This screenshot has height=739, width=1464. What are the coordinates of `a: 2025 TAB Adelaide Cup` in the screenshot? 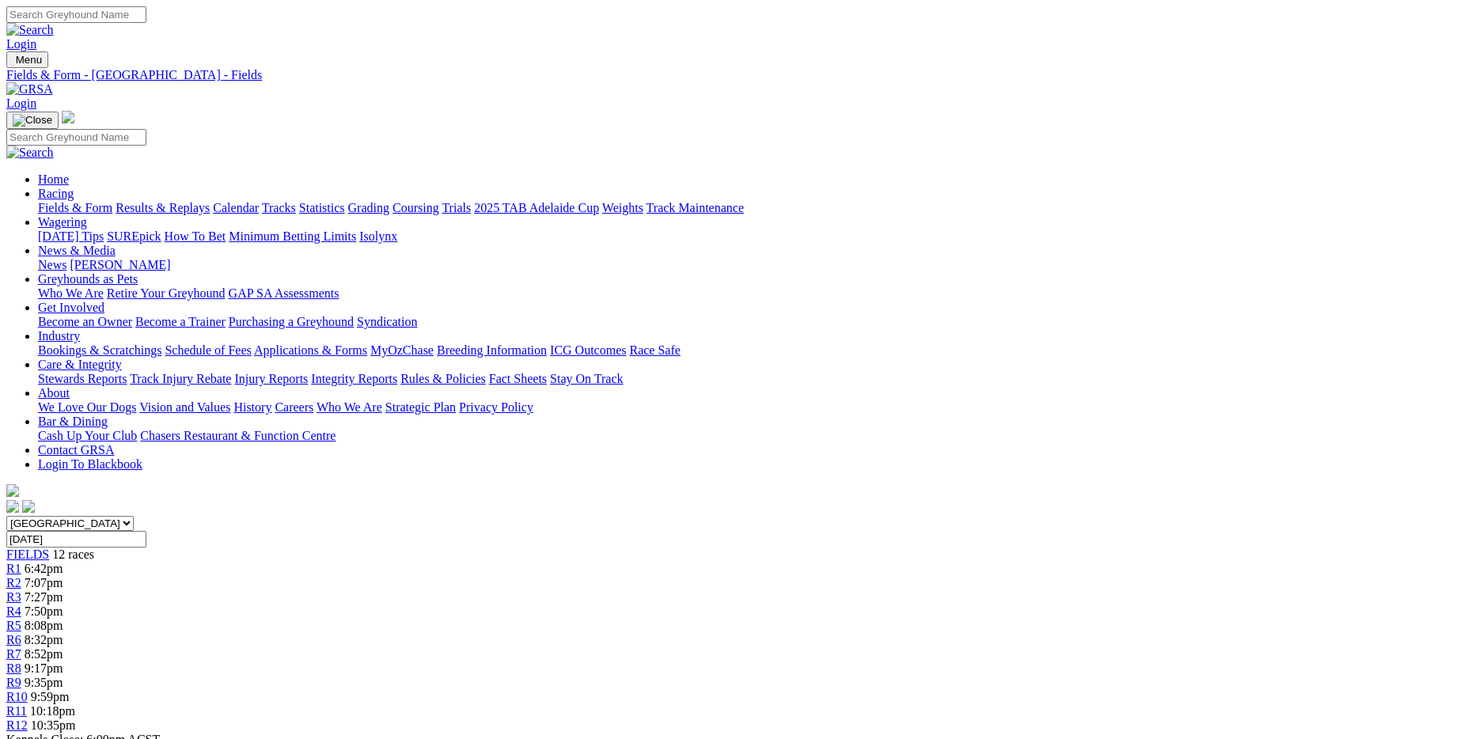 It's located at (537, 207).